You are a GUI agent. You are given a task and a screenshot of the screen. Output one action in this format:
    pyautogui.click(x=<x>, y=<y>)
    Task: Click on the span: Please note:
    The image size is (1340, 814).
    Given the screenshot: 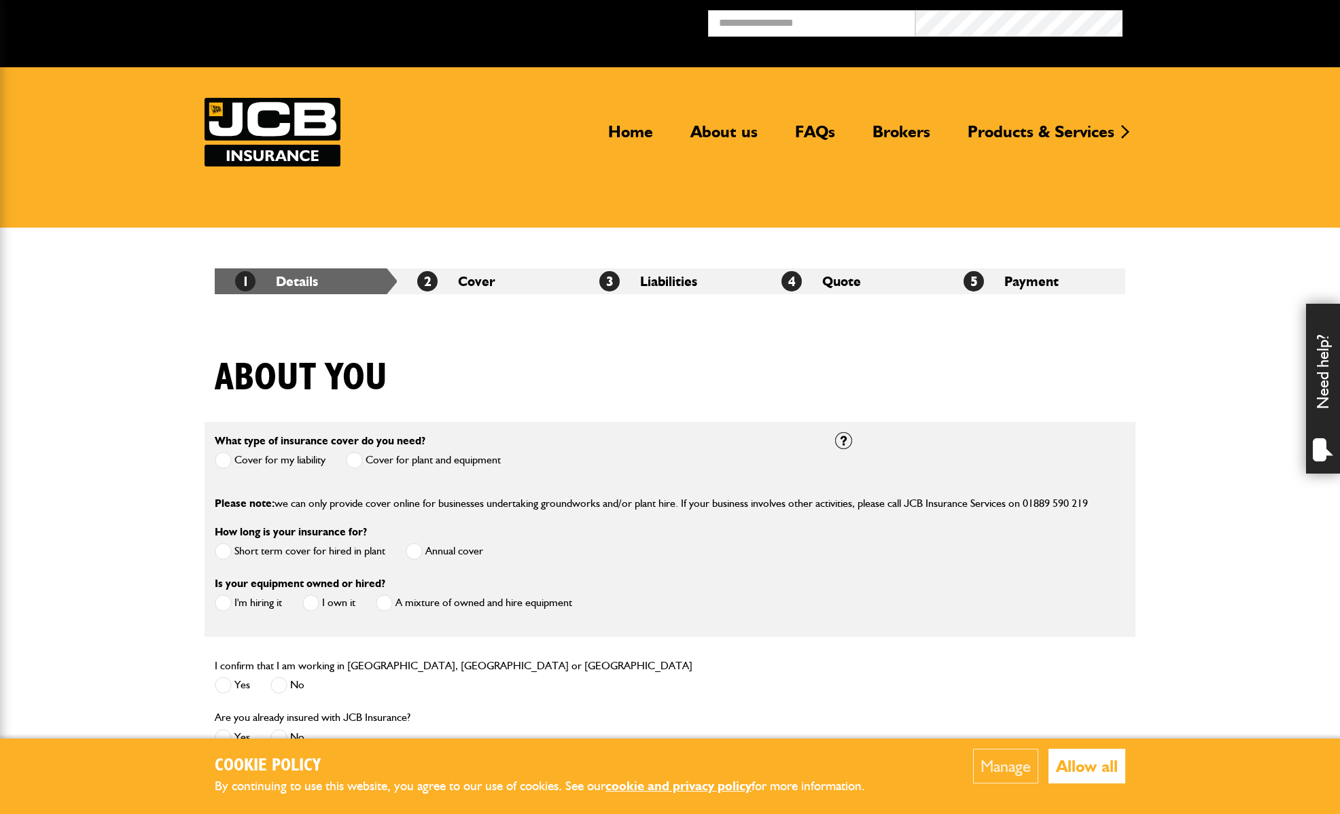 What is the action you would take?
    pyautogui.click(x=245, y=503)
    